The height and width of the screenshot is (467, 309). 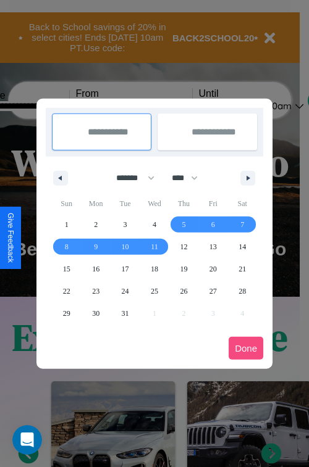 What do you see at coordinates (183, 225) in the screenshot?
I see `span: 5` at bounding box center [183, 225].